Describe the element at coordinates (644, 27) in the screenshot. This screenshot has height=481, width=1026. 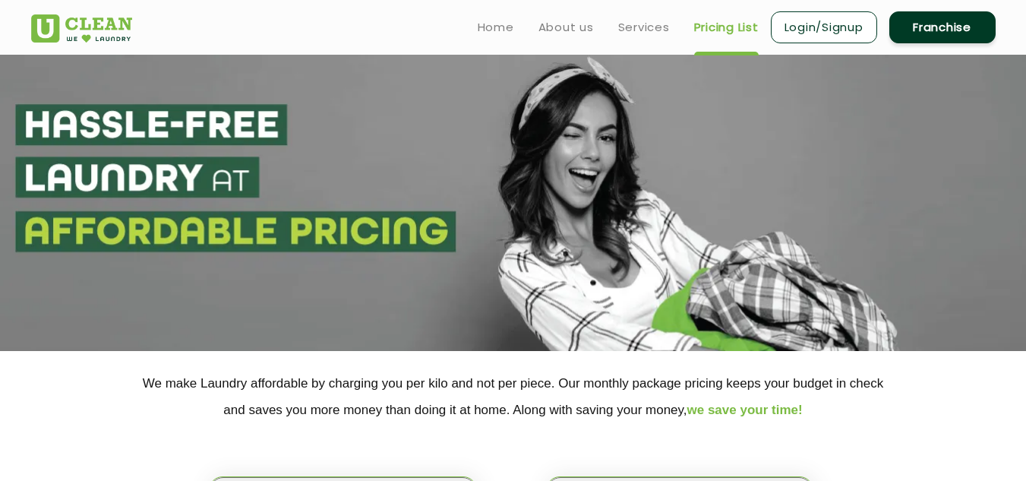
I see `a: Services` at that location.